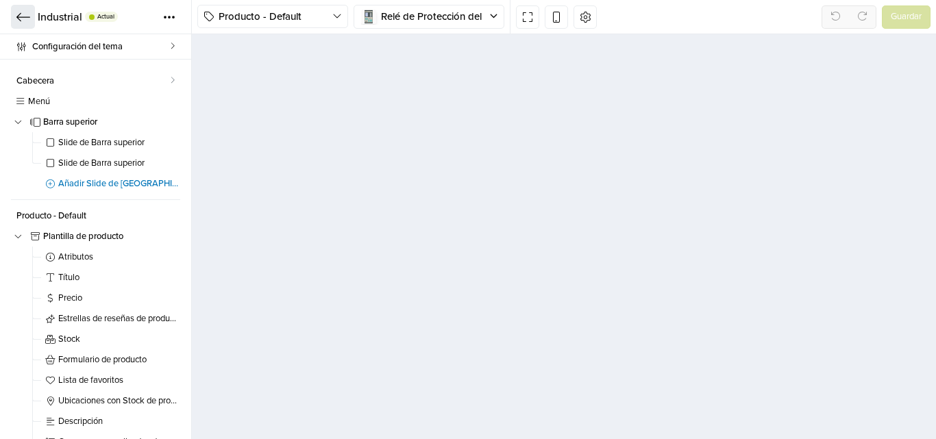  What do you see at coordinates (110, 401) in the screenshot?
I see `a: Ubicaciones con Stock de producto` at bounding box center [110, 401].